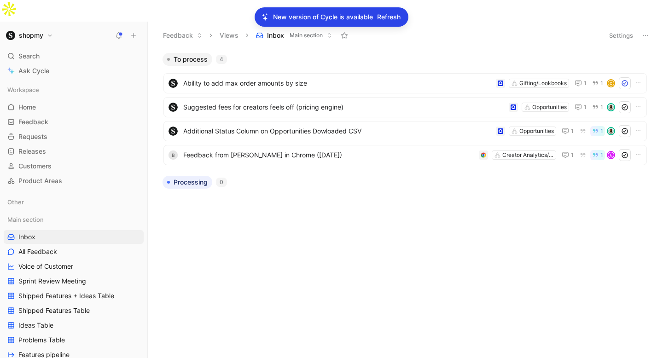 The height and width of the screenshot is (358, 663). I want to click on a: Inbox, so click(74, 237).